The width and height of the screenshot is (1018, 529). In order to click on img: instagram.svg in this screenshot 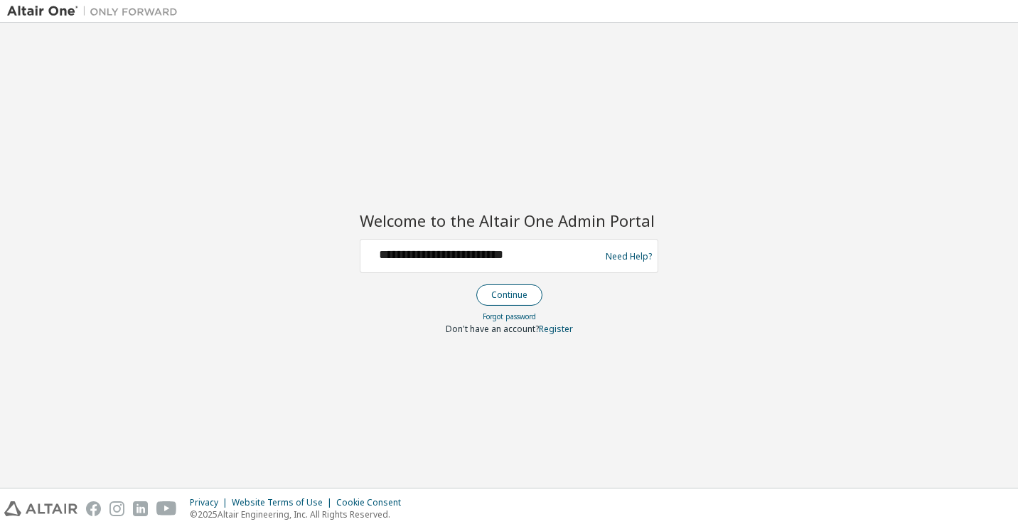, I will do `click(117, 508)`.